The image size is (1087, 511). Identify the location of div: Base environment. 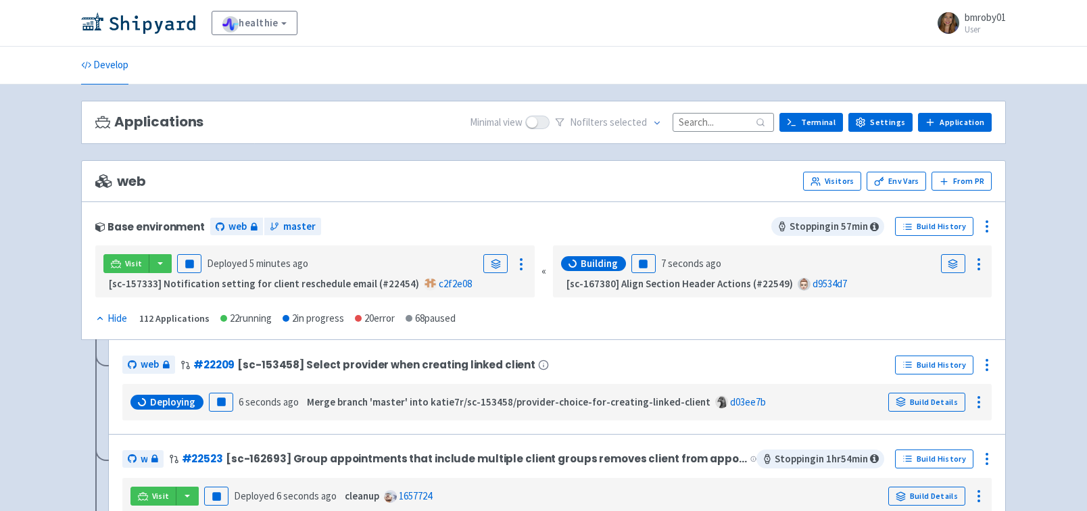
(150, 226).